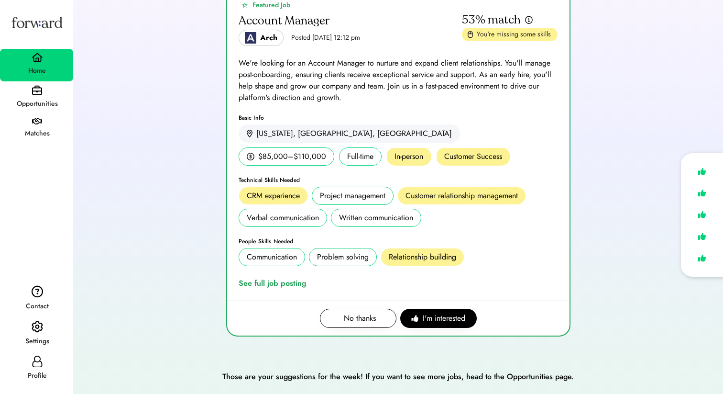 Image resolution: width=723 pixels, height=394 pixels. I want to click on div: Full-time, so click(360, 156).